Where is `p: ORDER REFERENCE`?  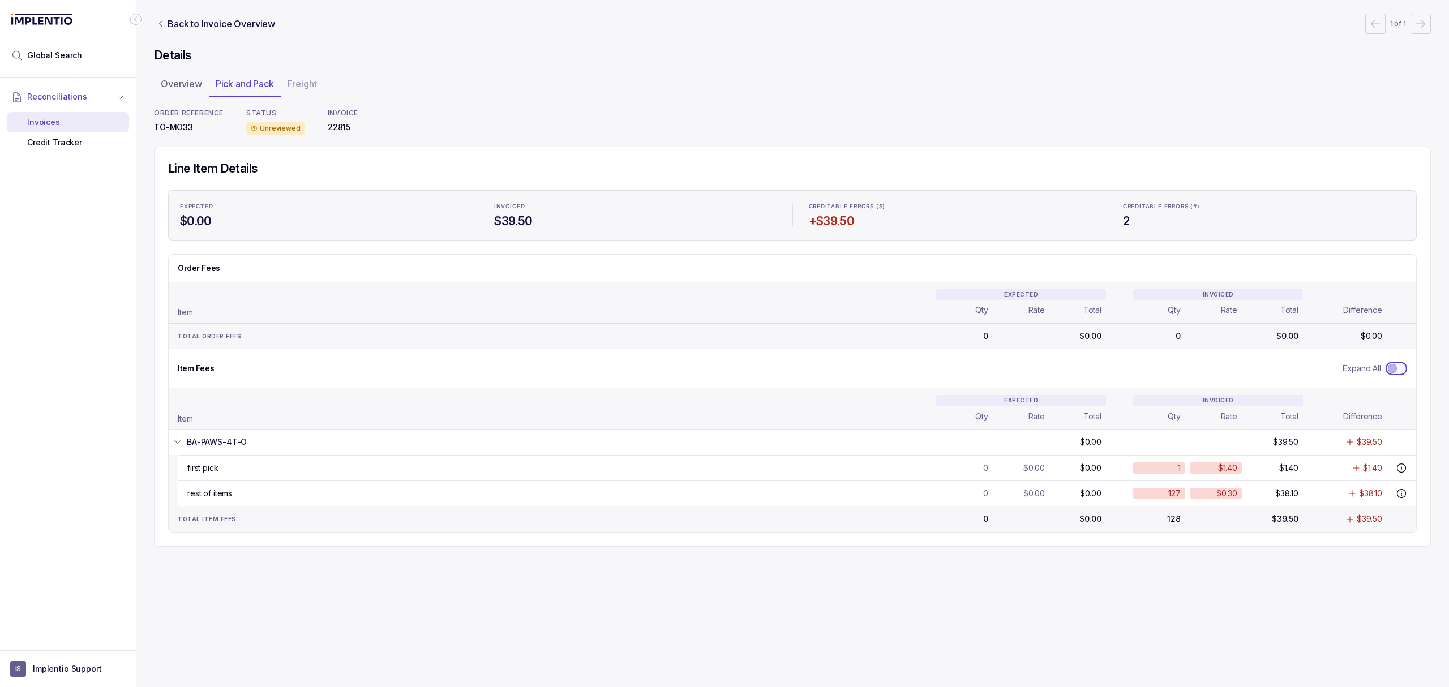 p: ORDER REFERENCE is located at coordinates (188, 113).